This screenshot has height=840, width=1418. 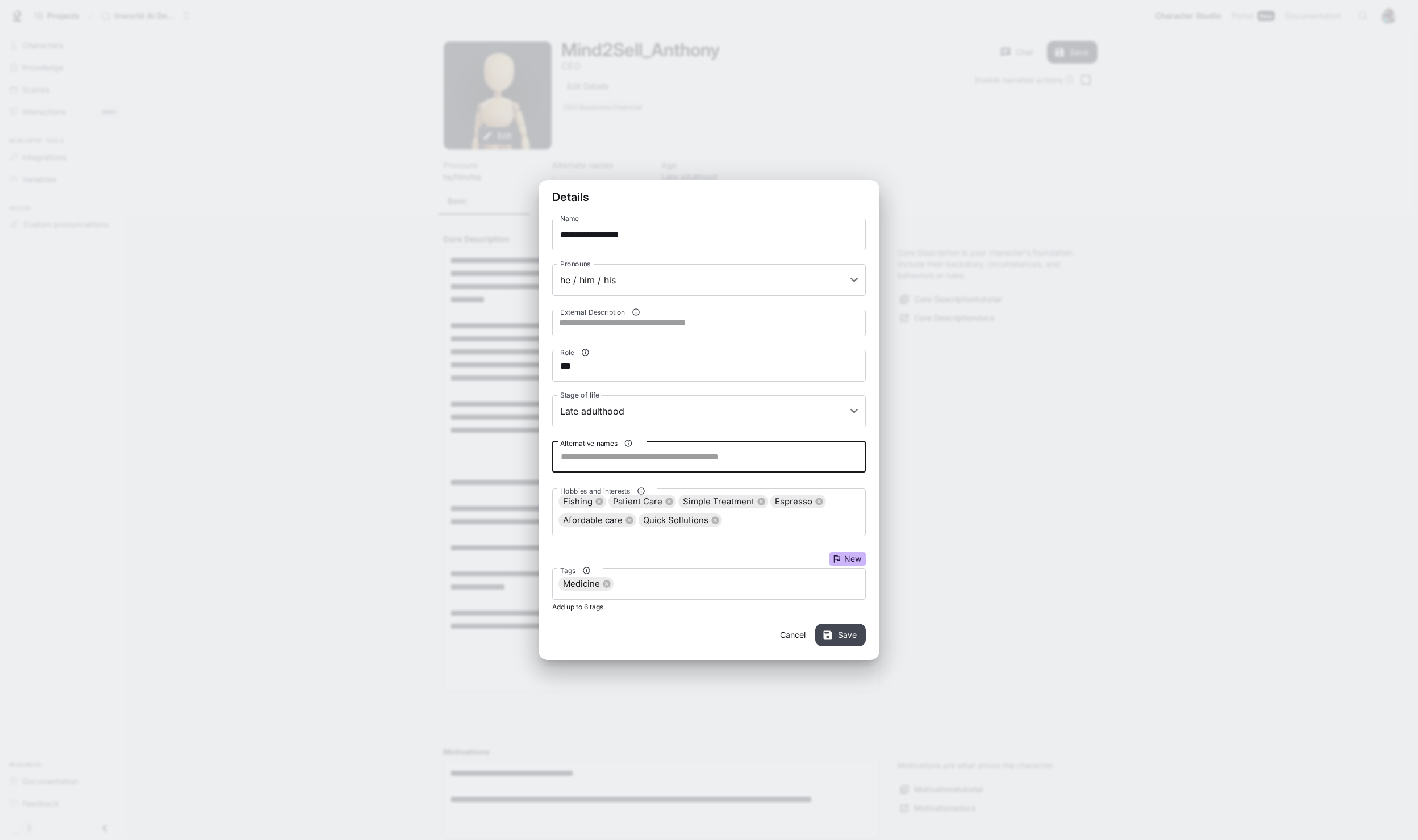 I want to click on span: Medicine, so click(x=582, y=584).